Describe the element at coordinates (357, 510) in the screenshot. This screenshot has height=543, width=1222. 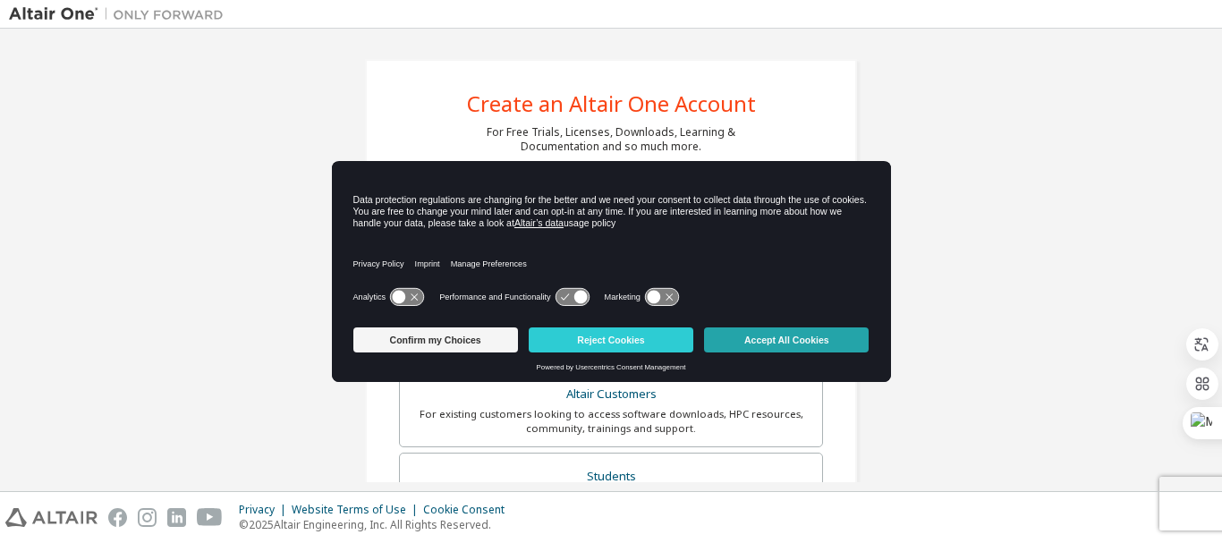
I see `div: Website Terms of Use` at that location.